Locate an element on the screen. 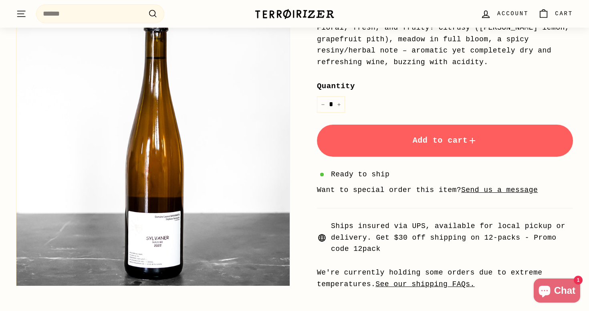 The width and height of the screenshot is (589, 311). span: Cart is located at coordinates (564, 14).